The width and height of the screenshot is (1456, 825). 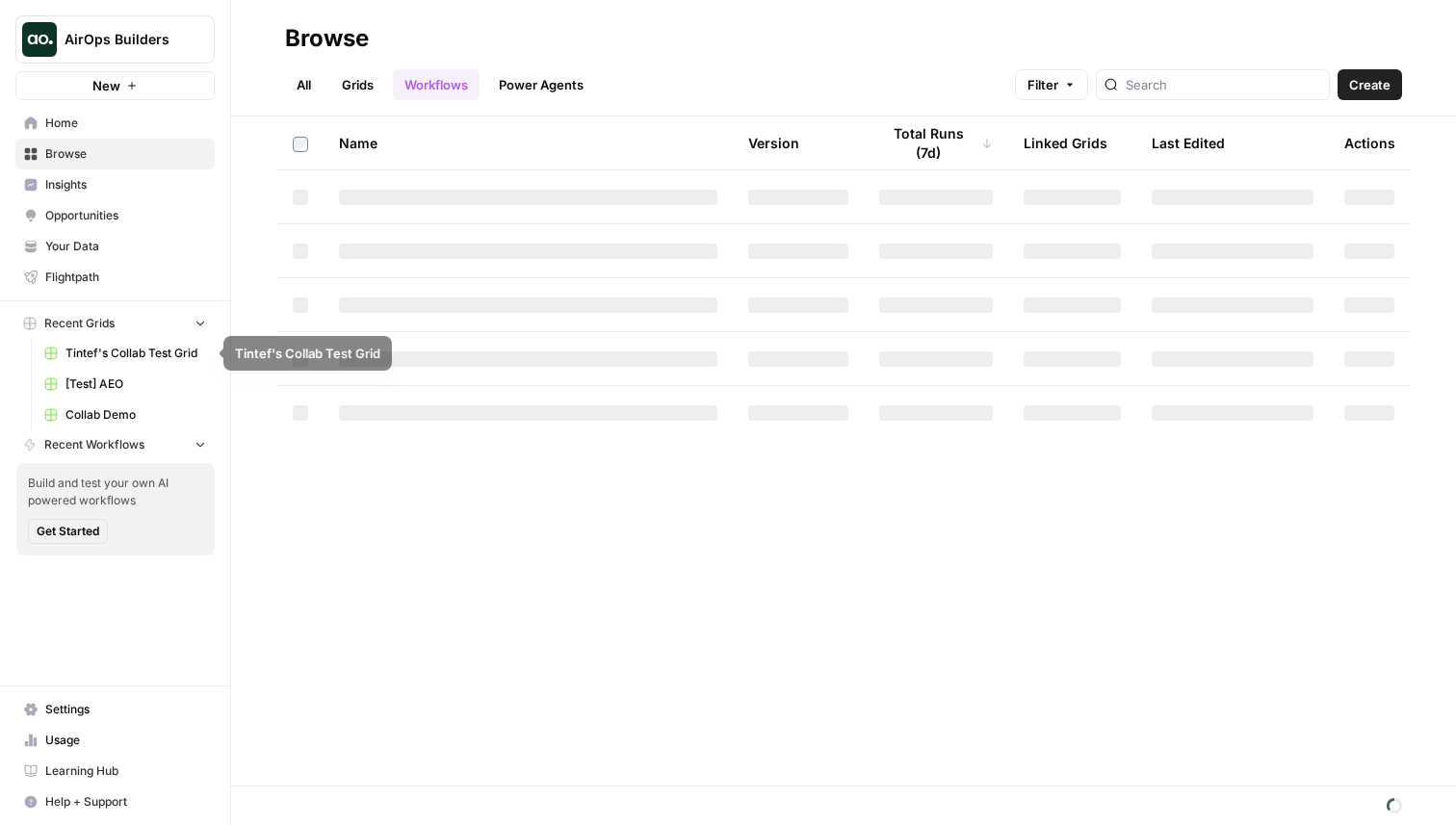 I want to click on a: Usage, so click(x=115, y=740).